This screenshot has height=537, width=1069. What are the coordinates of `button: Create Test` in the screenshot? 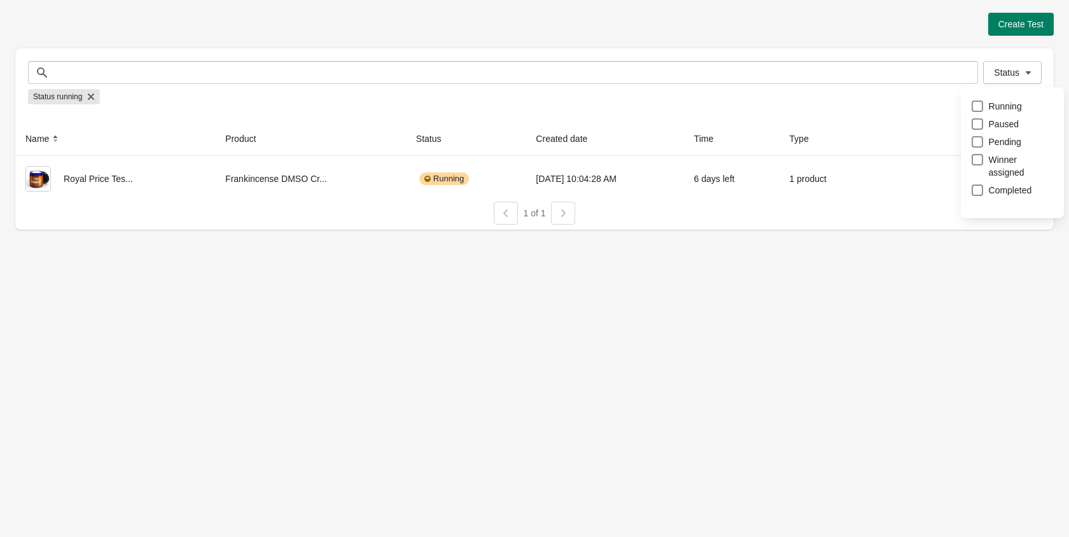 It's located at (1021, 24).